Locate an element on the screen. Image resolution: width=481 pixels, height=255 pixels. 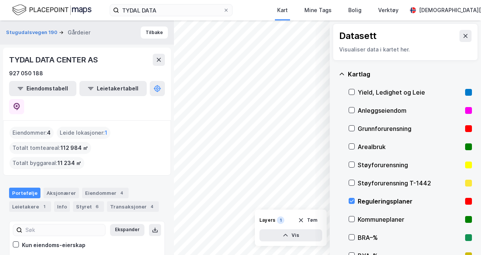
button: Tøm is located at coordinates (307, 220).